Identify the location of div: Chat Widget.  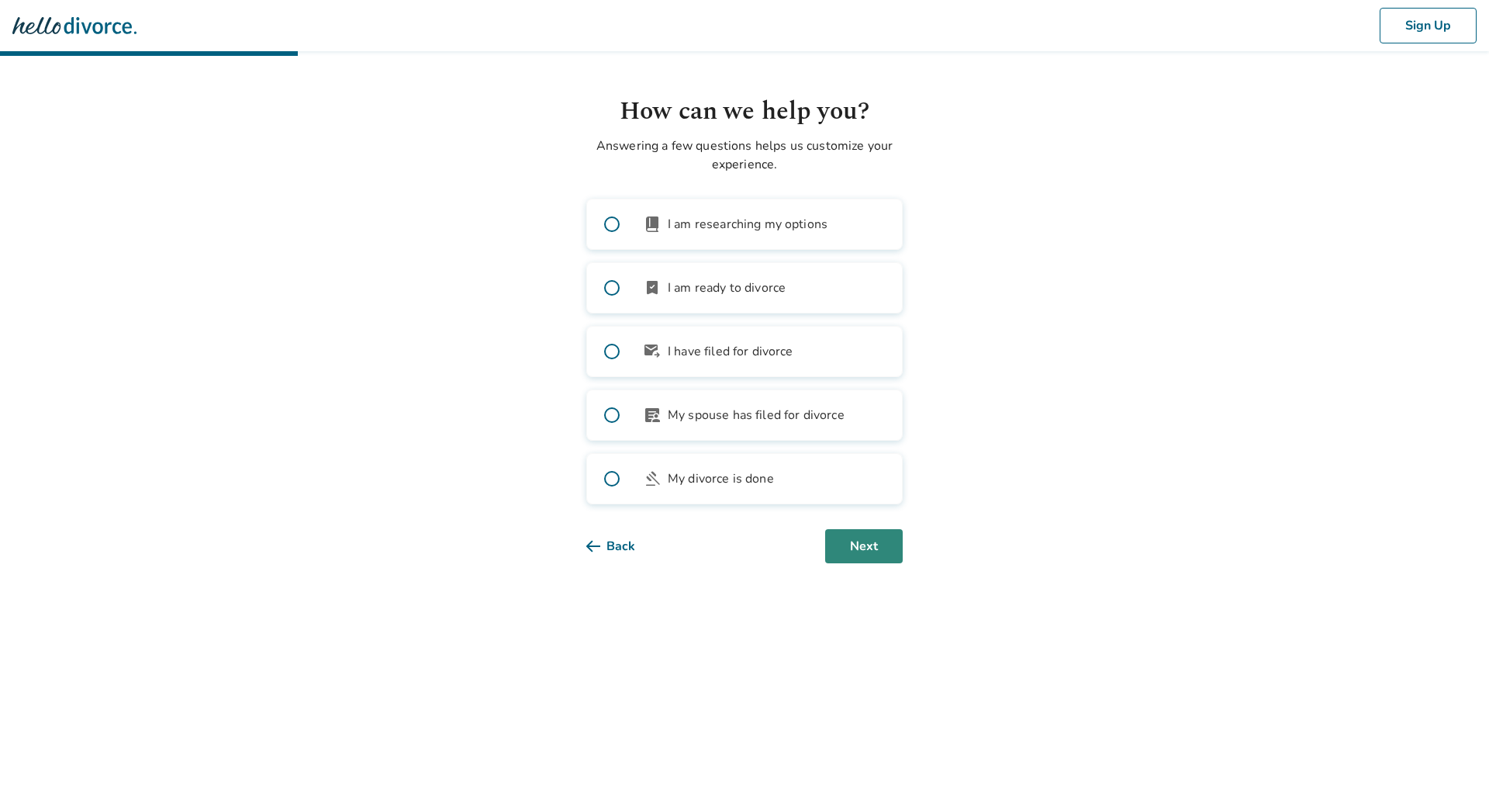
(1450, 762).